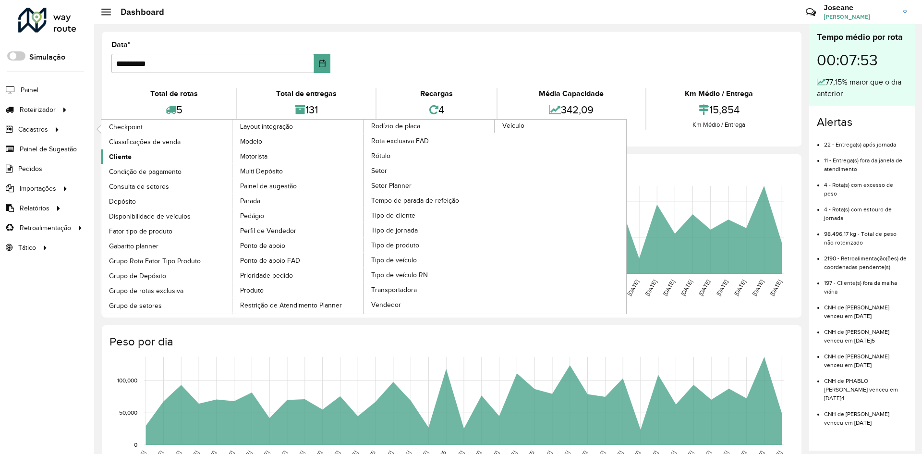  What do you see at coordinates (167, 246) in the screenshot?
I see `a: Gabarito planner` at bounding box center [167, 246].